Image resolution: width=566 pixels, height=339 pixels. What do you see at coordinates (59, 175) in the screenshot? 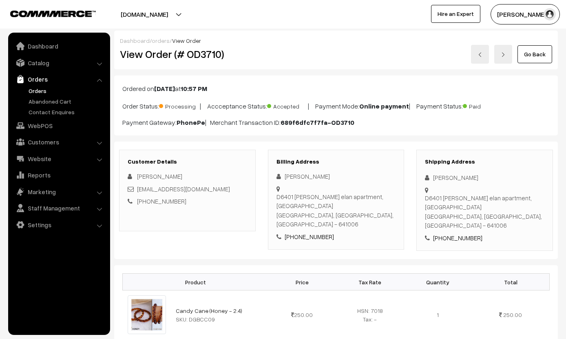
I see `a: Reports` at bounding box center [59, 175].